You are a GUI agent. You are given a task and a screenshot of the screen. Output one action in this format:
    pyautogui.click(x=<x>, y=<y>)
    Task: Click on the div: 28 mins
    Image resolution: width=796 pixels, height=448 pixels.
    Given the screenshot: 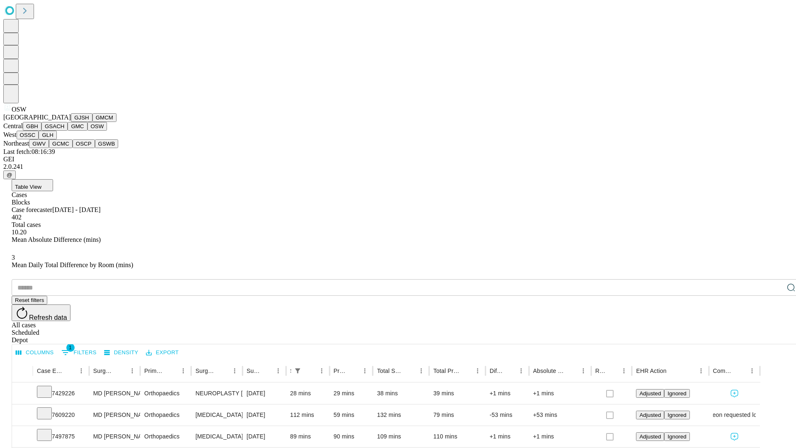 What is the action you would take?
    pyautogui.click(x=308, y=393)
    